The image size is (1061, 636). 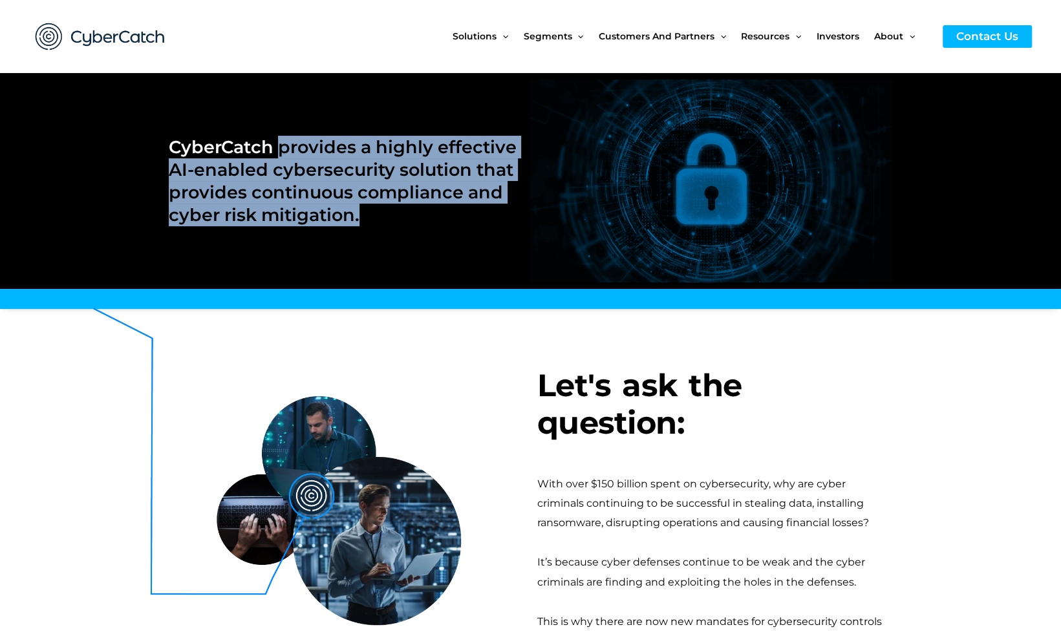 I want to click on h2: CyberCatch provides a highly effective AI-enabled cybersecurity solution that provides continuous..., so click(x=343, y=181).